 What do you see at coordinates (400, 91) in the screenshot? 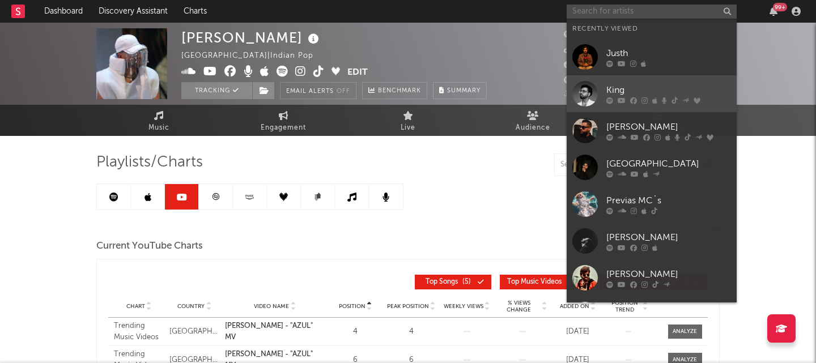
I see `span: Benchmark` at bounding box center [400, 91].